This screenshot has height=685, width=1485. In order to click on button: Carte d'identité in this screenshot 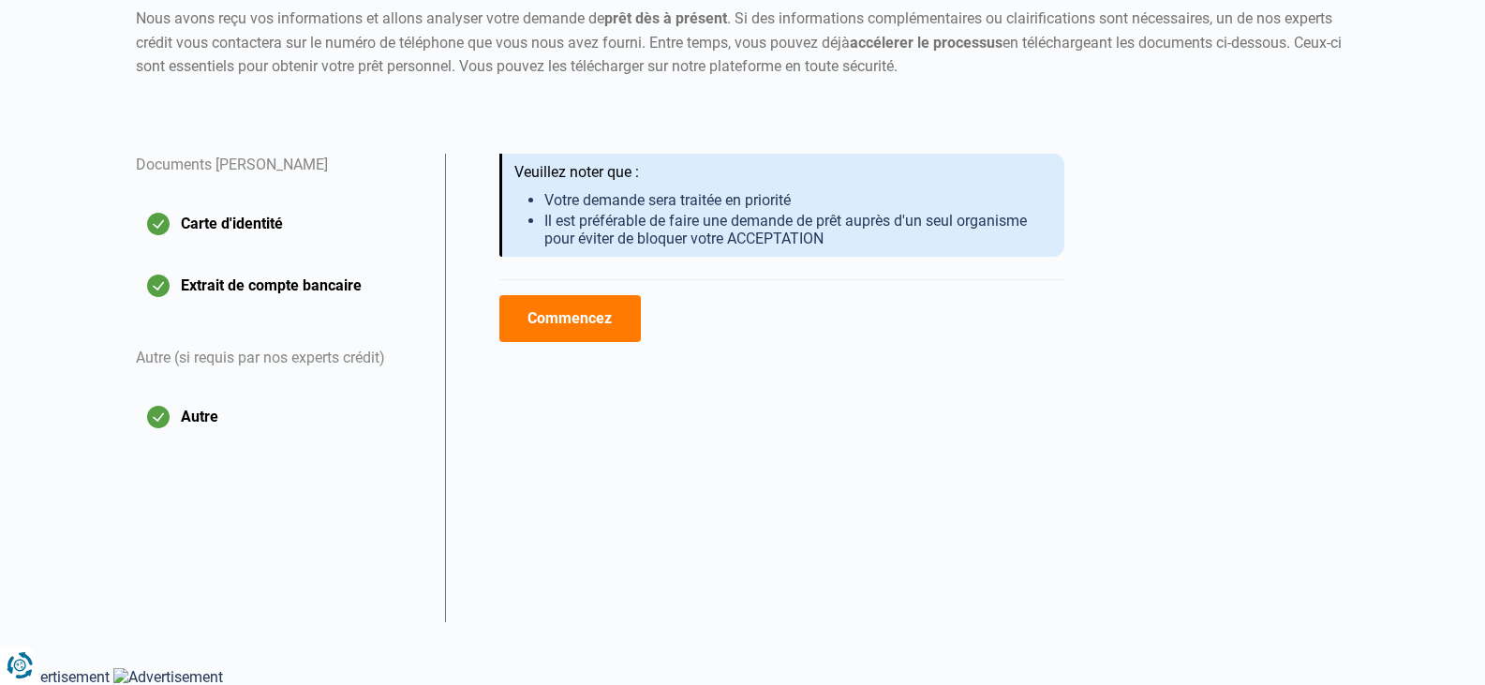, I will do `click(279, 224)`.